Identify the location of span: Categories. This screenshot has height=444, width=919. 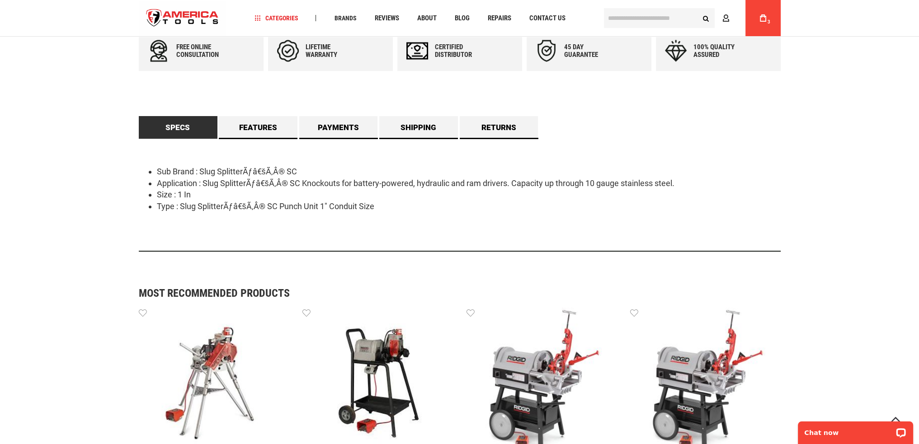
(276, 18).